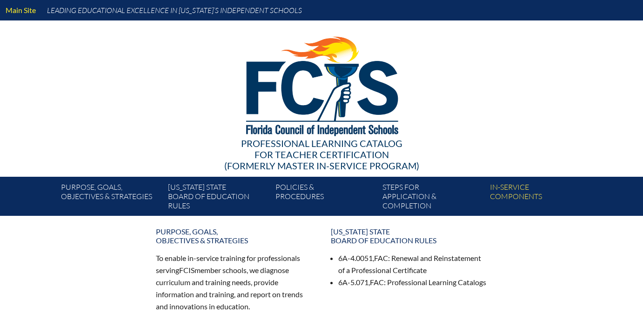  What do you see at coordinates (432, 198) in the screenshot?
I see `a: Steps forapplication & completion` at bounding box center [432, 198].